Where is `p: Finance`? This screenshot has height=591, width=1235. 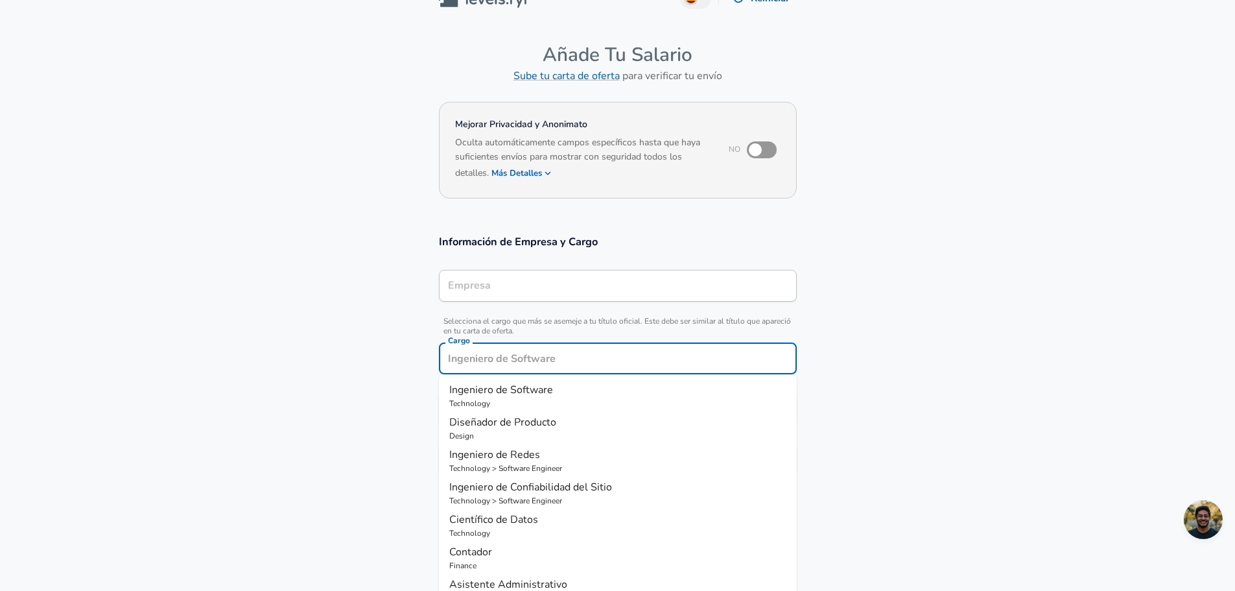
p: Finance is located at coordinates (618, 565).